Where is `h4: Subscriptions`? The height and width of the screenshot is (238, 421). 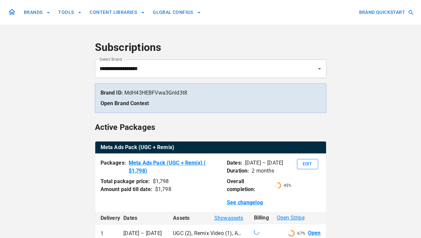
h4: Subscriptions is located at coordinates (211, 48).